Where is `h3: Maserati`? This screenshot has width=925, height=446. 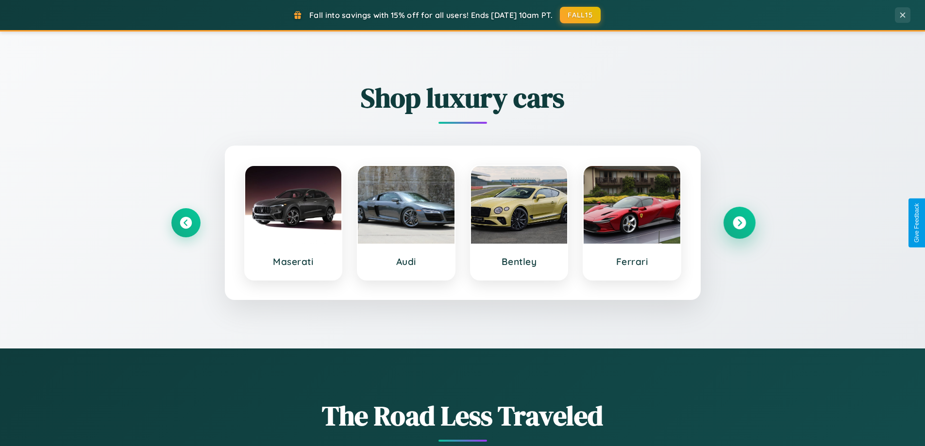
h3: Maserati is located at coordinates (293, 262).